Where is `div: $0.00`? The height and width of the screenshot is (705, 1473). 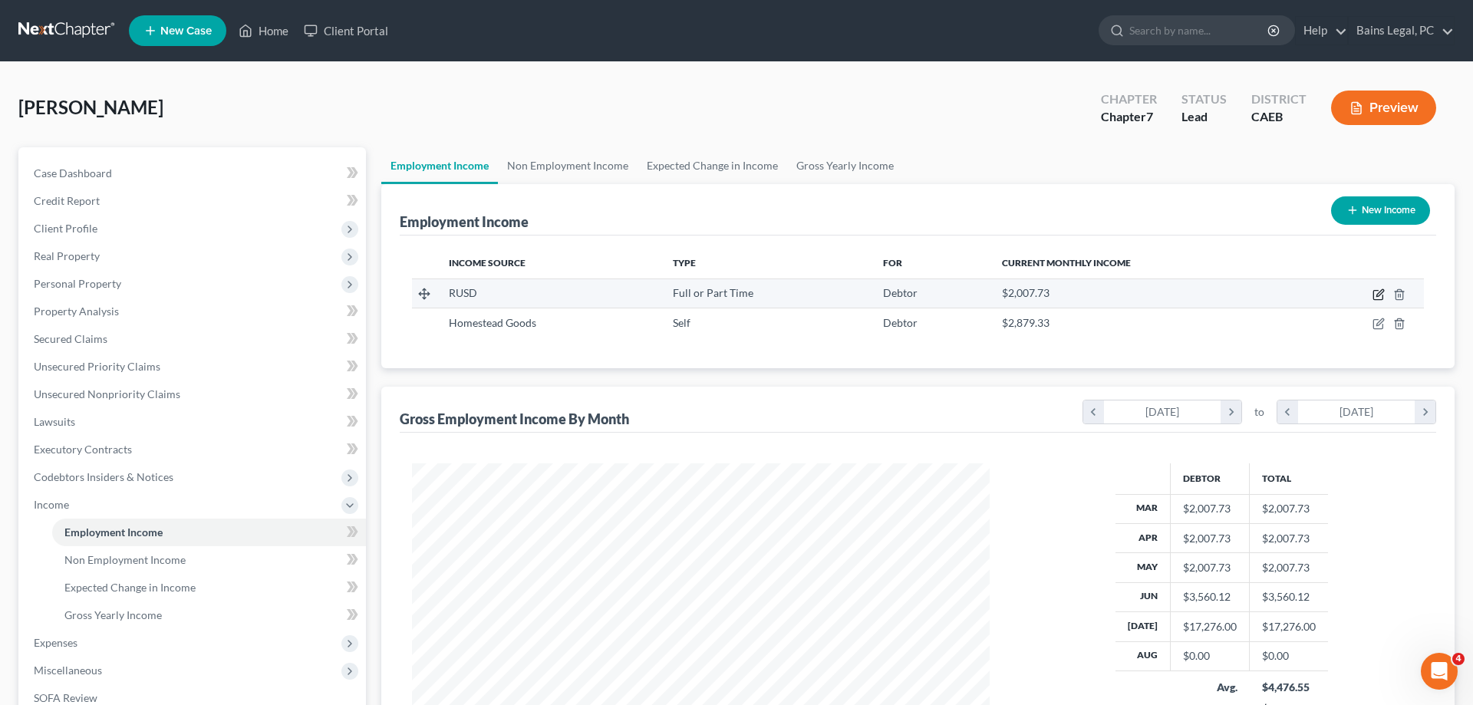
div: $0.00 is located at coordinates (1210, 656).